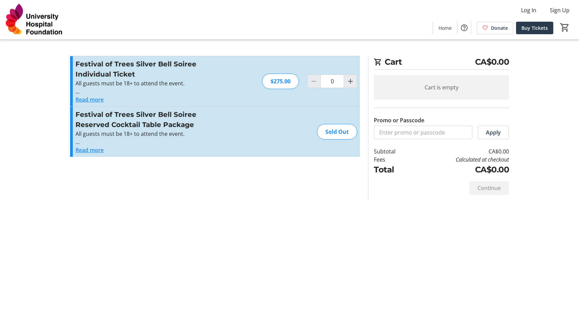  What do you see at coordinates (393, 151) in the screenshot?
I see `td: Subtotal` at bounding box center [393, 151].